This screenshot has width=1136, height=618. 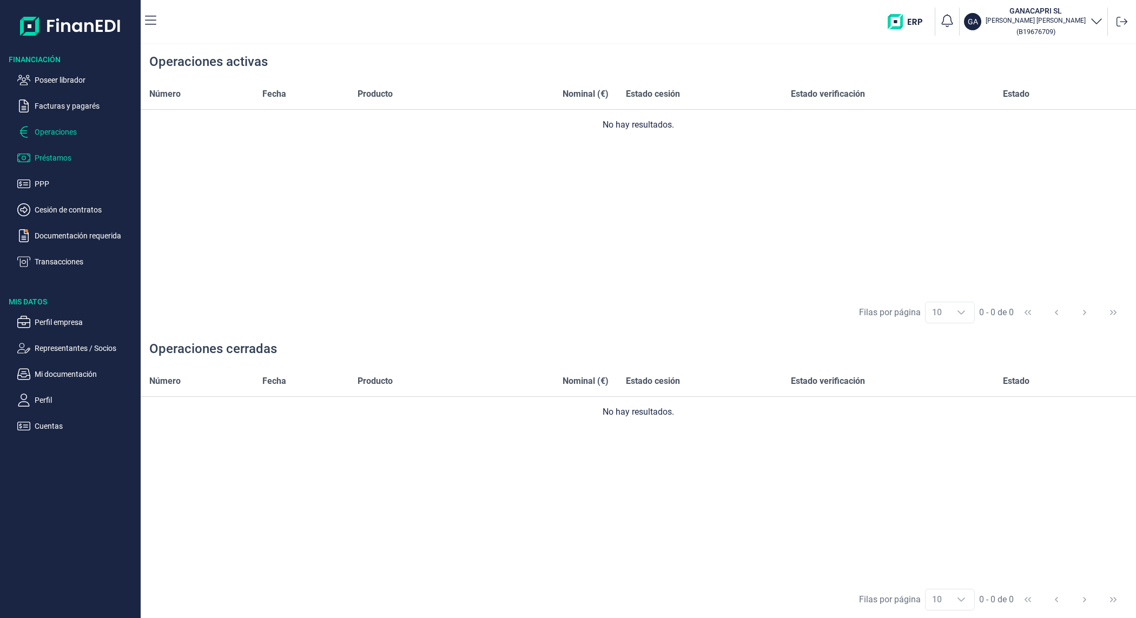 What do you see at coordinates (77, 106) in the screenshot?
I see `button: Facturas y pagarés` at bounding box center [77, 106].